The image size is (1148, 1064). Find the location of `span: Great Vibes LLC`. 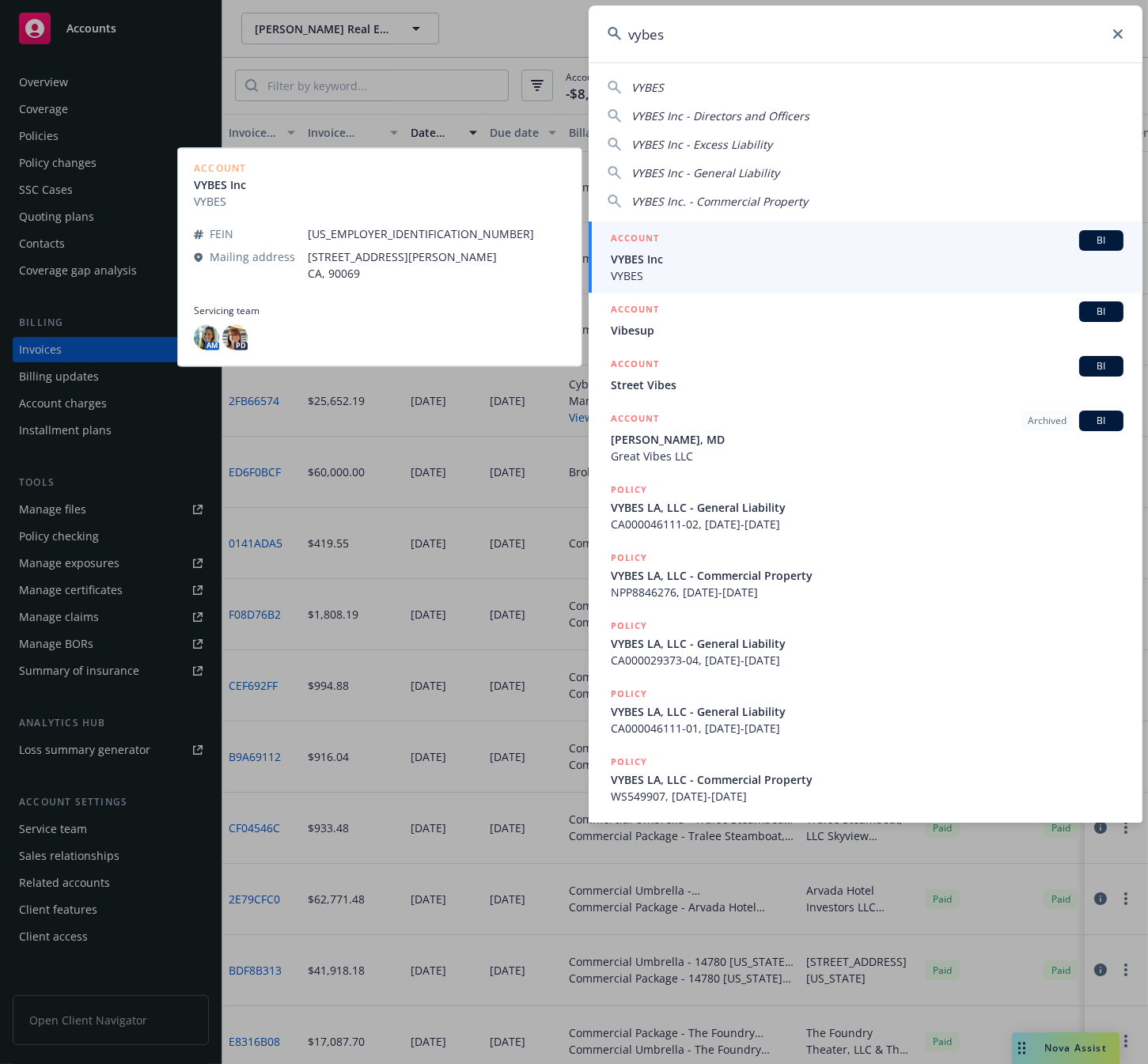

span: Great Vibes LLC is located at coordinates (867, 455).